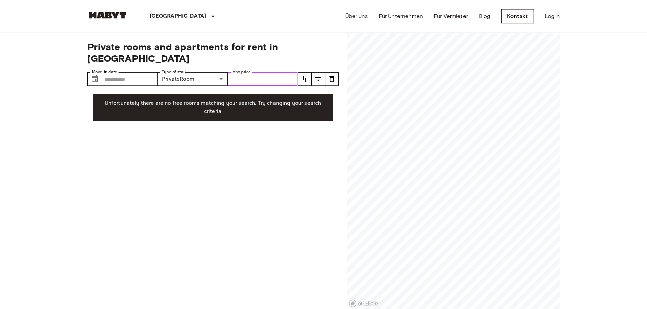 This screenshot has height=309, width=647. What do you see at coordinates (213, 108) in the screenshot?
I see `p: Unfortunately there are no free rooms matching your search. Try changing your search criteria` at bounding box center [213, 108].